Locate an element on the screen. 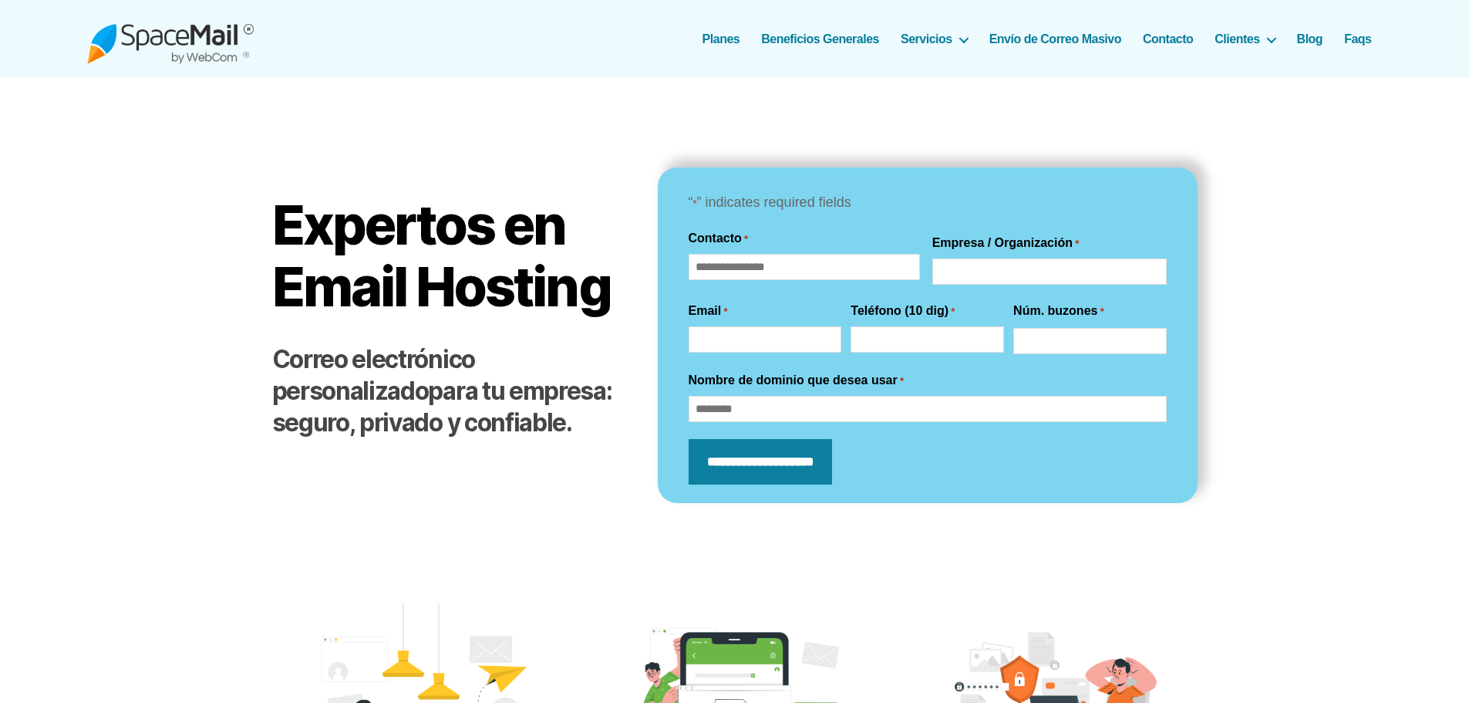 Image resolution: width=1469 pixels, height=703 pixels. h1: Expertos en Email Hosting is located at coordinates (450, 255).